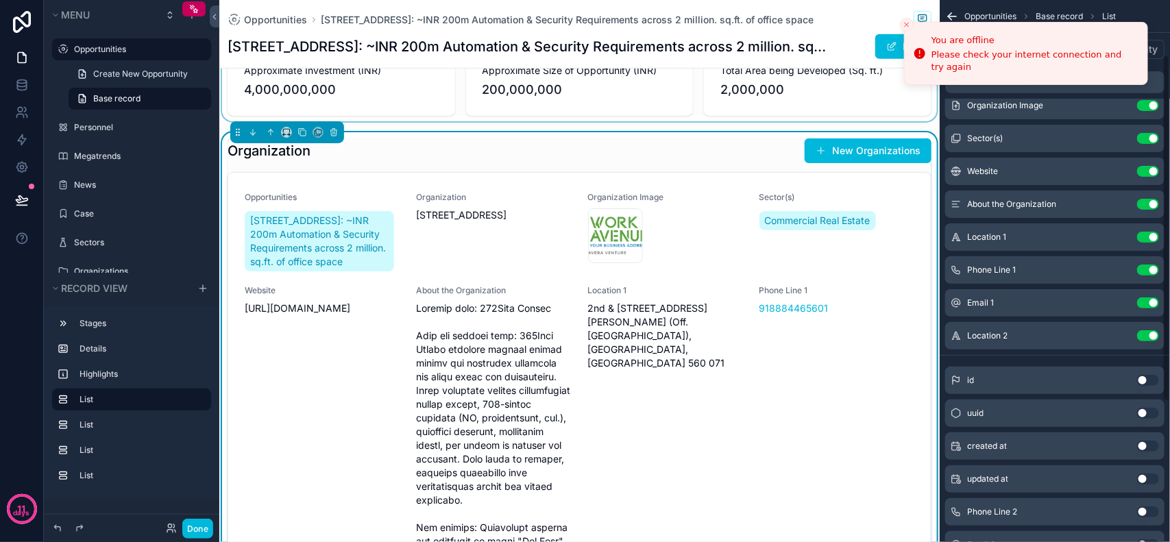 This screenshot has height=542, width=1170. I want to click on button: Record view, so click(119, 289).